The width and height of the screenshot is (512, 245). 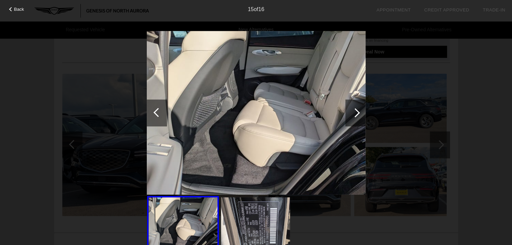 I want to click on a: Appointment, so click(x=394, y=10).